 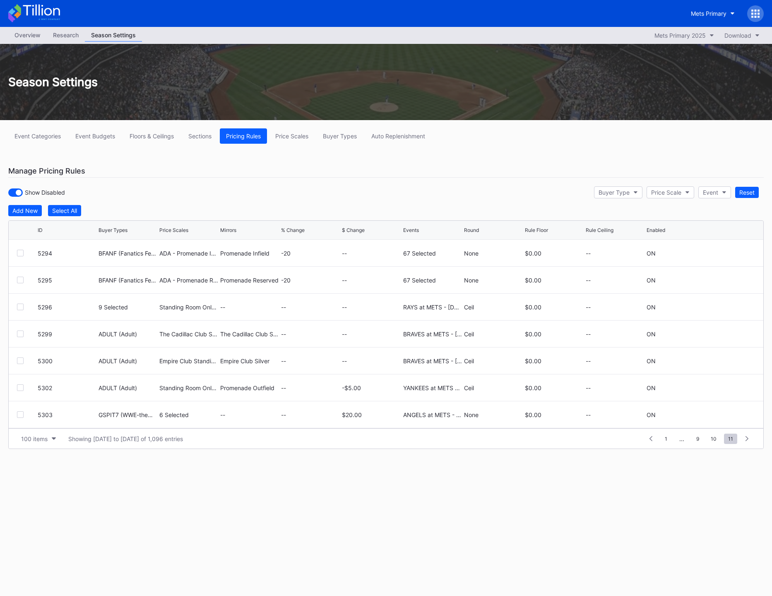 I want to click on div: None, so click(x=494, y=415).